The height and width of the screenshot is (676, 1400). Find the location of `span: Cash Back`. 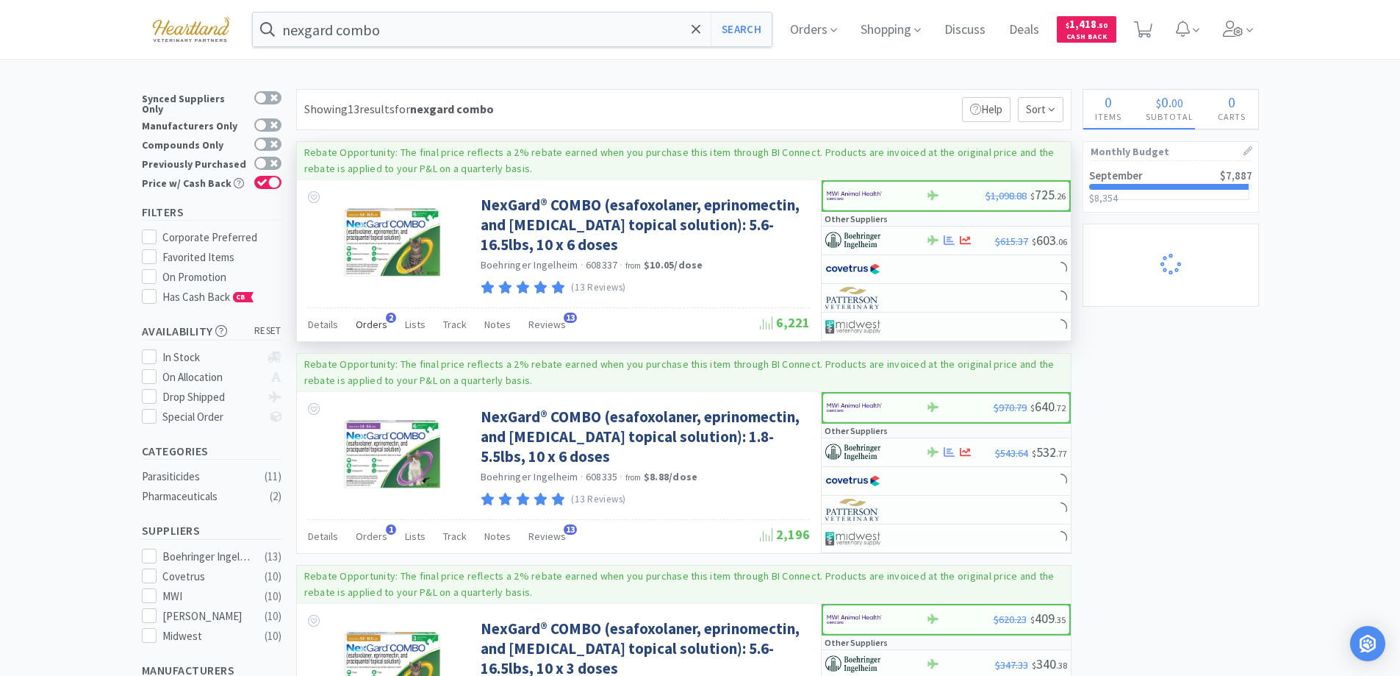

span: Cash Back is located at coordinates (1087, 37).